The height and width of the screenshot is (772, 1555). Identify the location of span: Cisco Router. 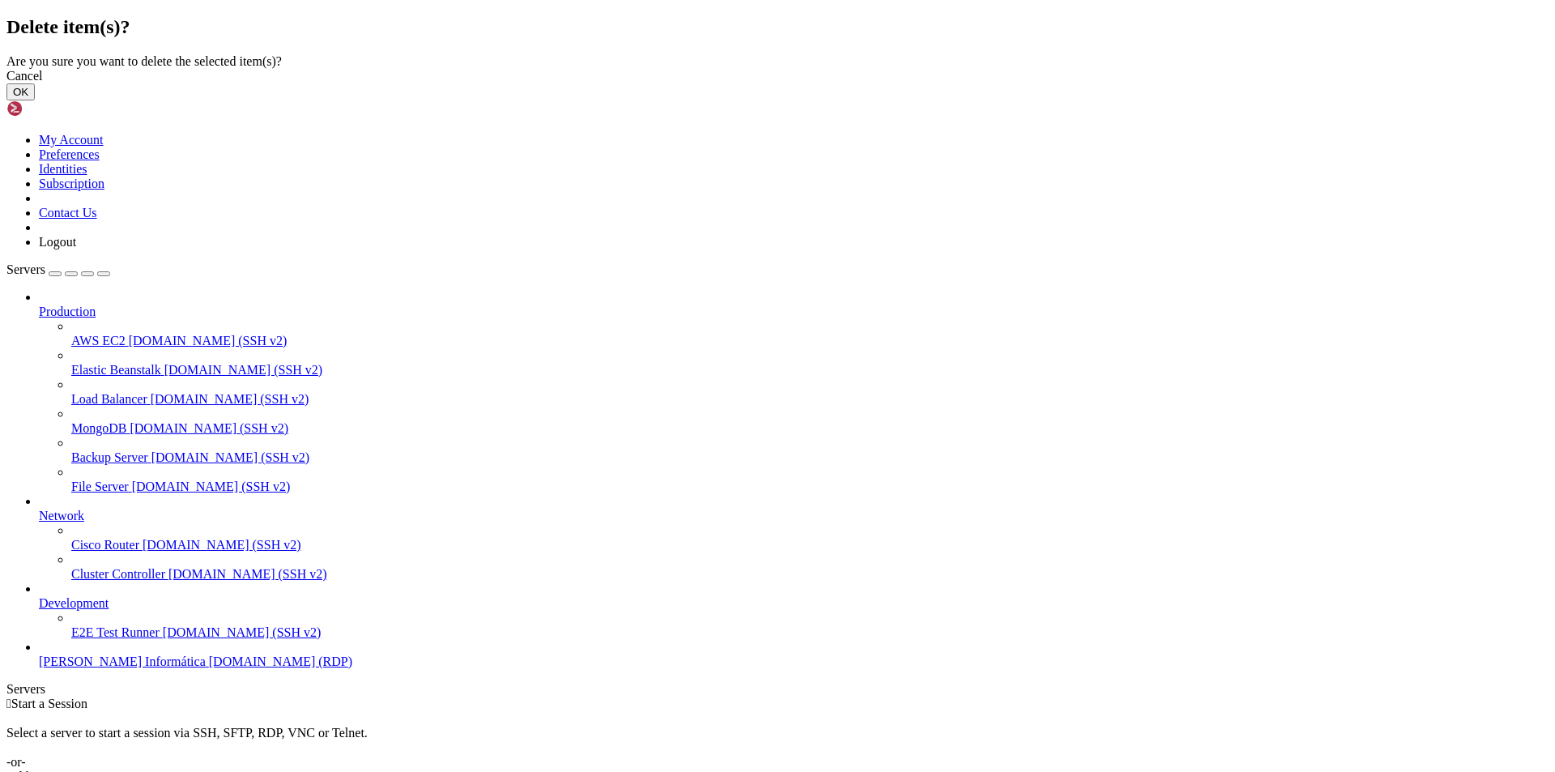
(105, 544).